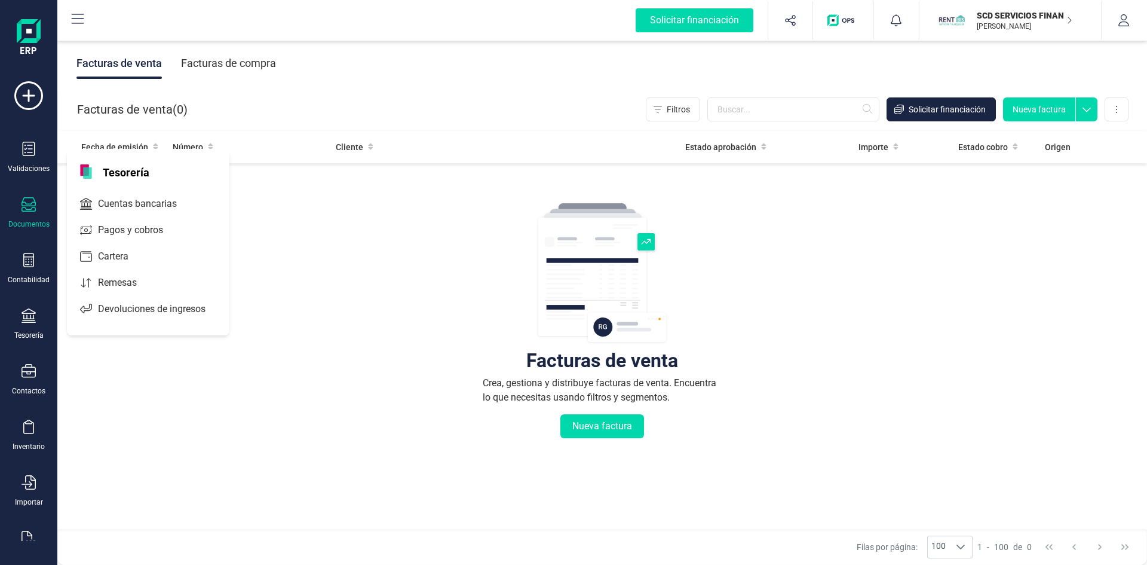 The image size is (1147, 565). Describe the element at coordinates (873, 147) in the screenshot. I see `span: Importe` at that location.